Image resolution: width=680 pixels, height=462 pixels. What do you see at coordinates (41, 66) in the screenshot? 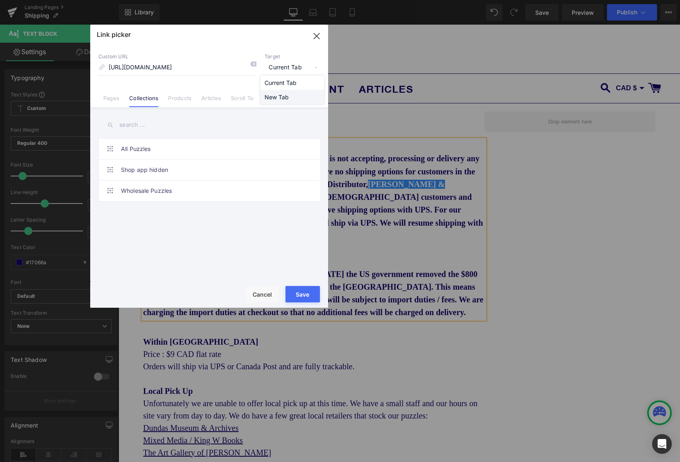
I see `a: HOME` at bounding box center [41, 66].